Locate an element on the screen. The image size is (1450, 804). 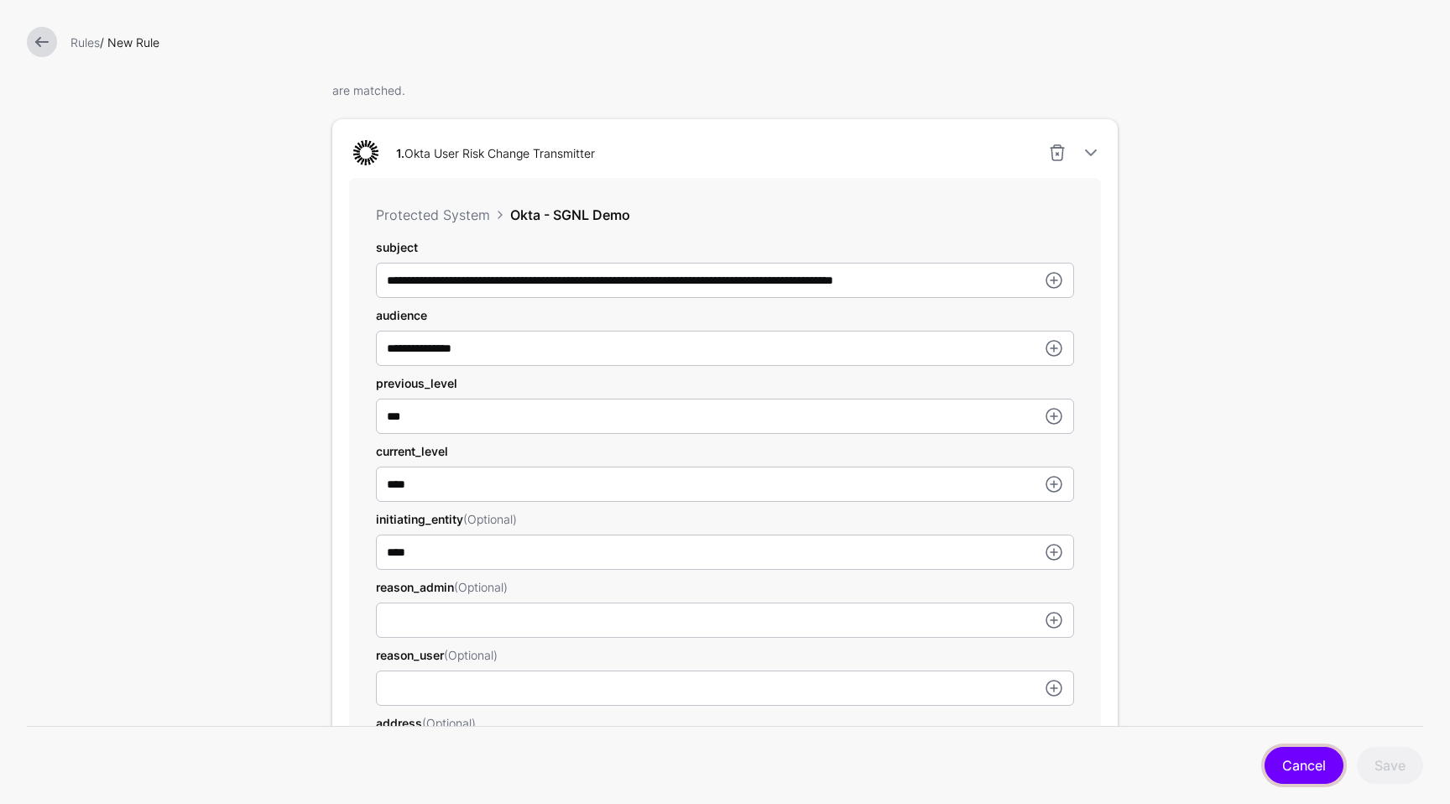
img: svg+xml;base64,PHN2ZyB3aWR0aD0iNjQiIGhlaWdodD0iNjQiIHZpZXdCb3g9IjAgMCA2NCA2NCIgZmlsbD0ibm9uZSIgeG... is located at coordinates (366, 153).